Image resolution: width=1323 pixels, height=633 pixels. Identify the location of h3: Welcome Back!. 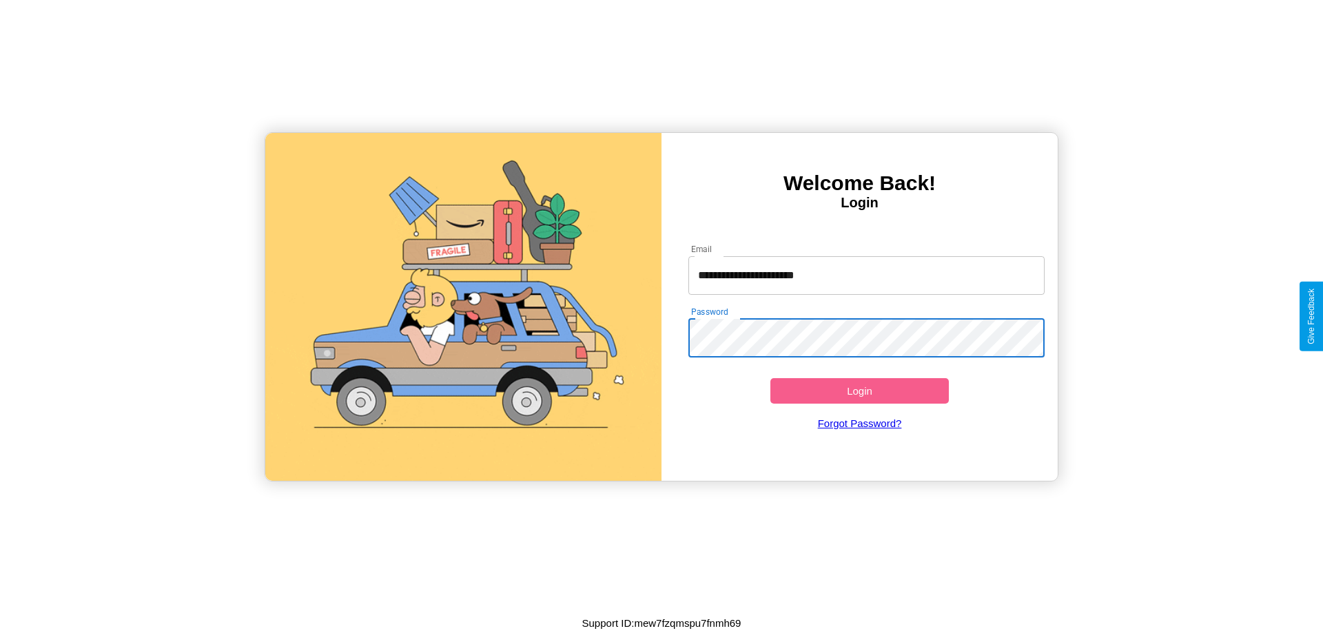
(859, 183).